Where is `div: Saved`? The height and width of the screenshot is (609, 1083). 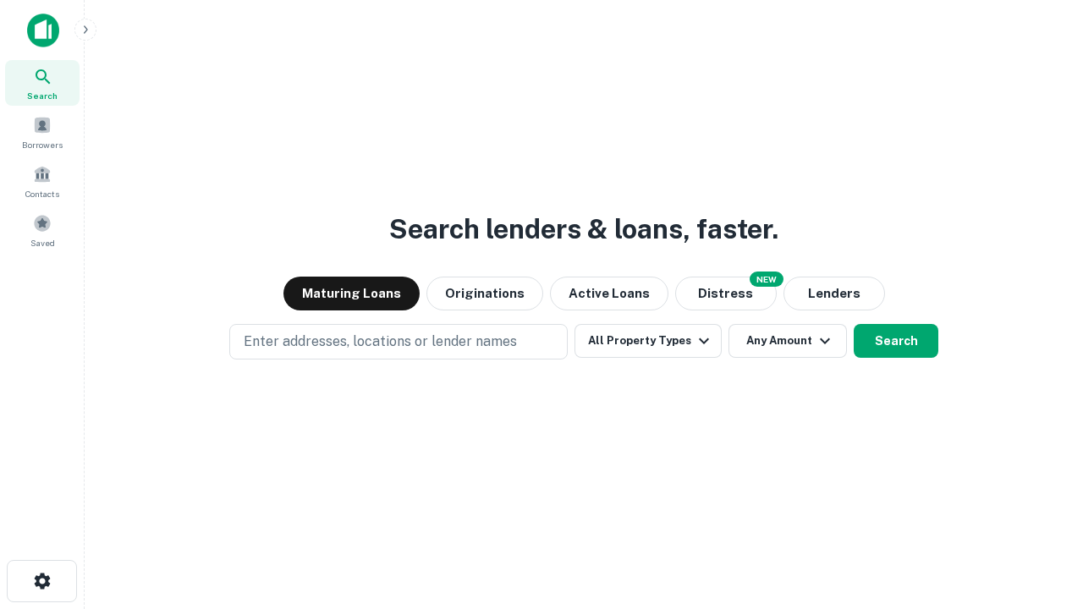 div: Saved is located at coordinates (42, 230).